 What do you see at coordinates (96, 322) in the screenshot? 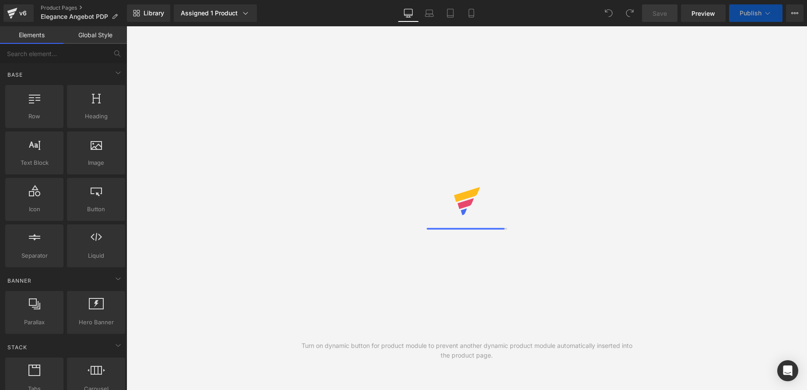
I see `span: Hero Banner` at bounding box center [96, 322].